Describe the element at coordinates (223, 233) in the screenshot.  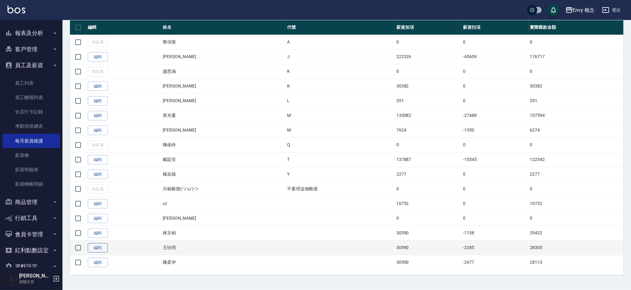
I see `td: 林文楨` at that location.